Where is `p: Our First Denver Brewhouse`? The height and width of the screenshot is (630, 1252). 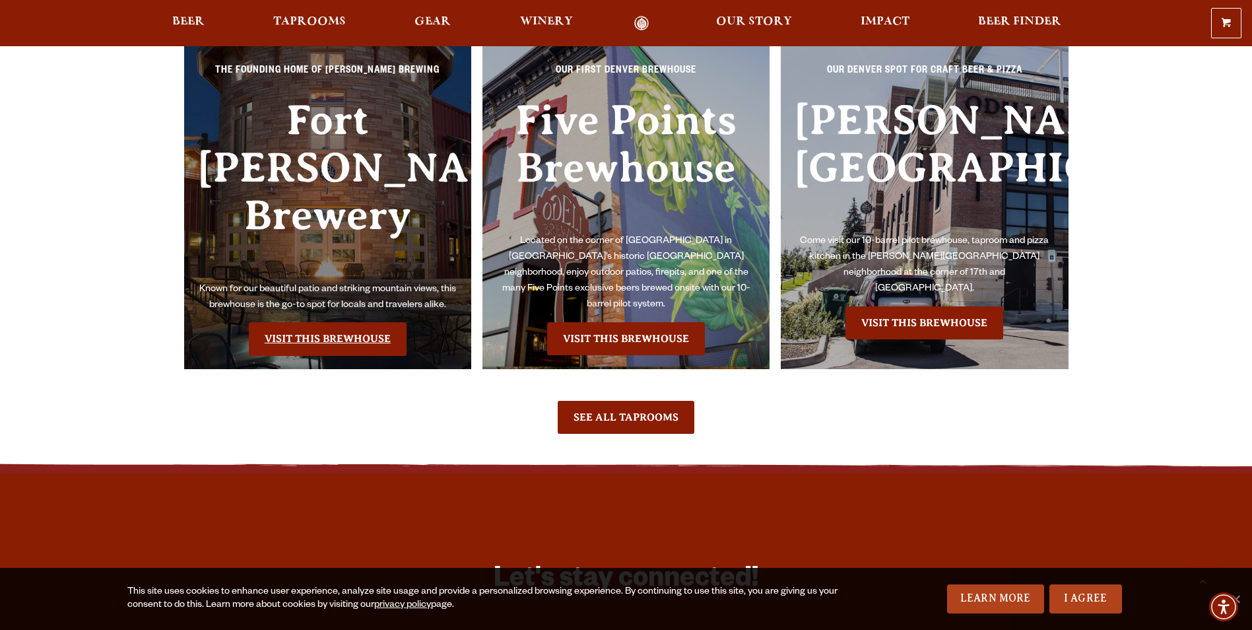 p: Our First Denver Brewhouse is located at coordinates (627, 75).